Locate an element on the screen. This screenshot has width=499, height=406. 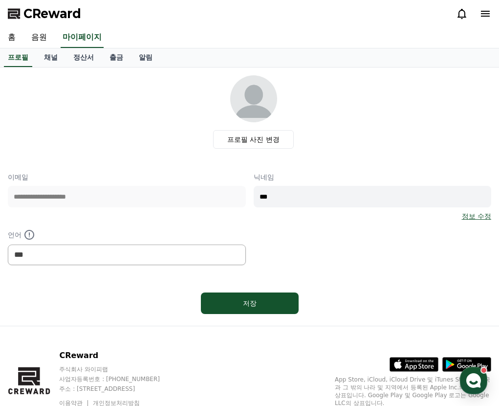
a: 음원 is located at coordinates (39, 38).